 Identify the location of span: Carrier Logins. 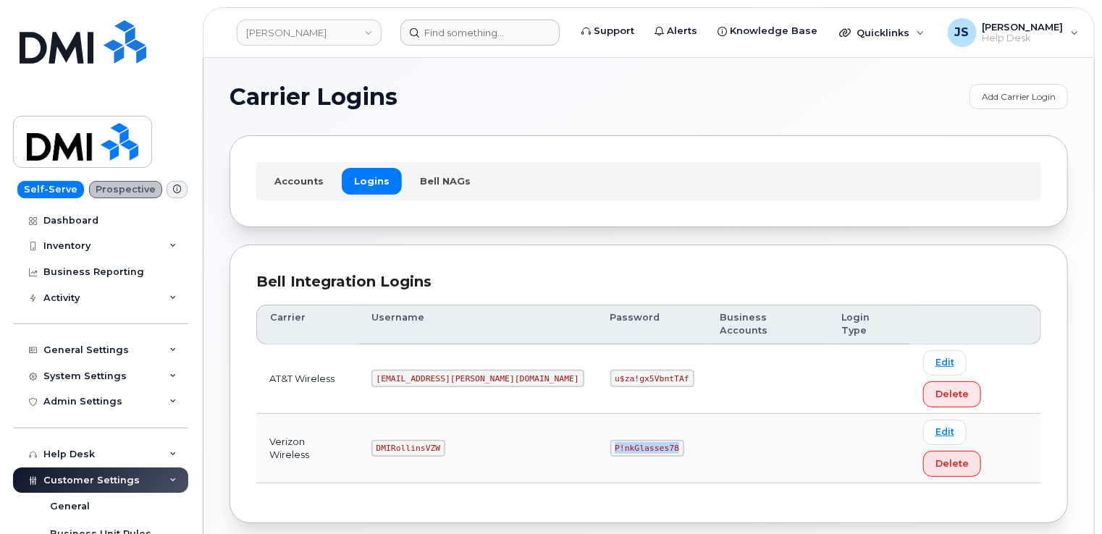
(313, 97).